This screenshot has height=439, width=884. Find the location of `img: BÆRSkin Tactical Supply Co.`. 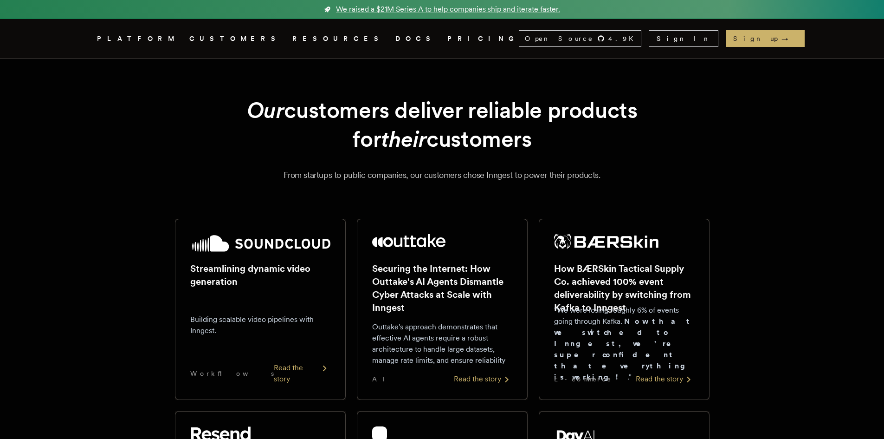

img: BÆRSkin Tactical Supply Co. is located at coordinates (607, 241).